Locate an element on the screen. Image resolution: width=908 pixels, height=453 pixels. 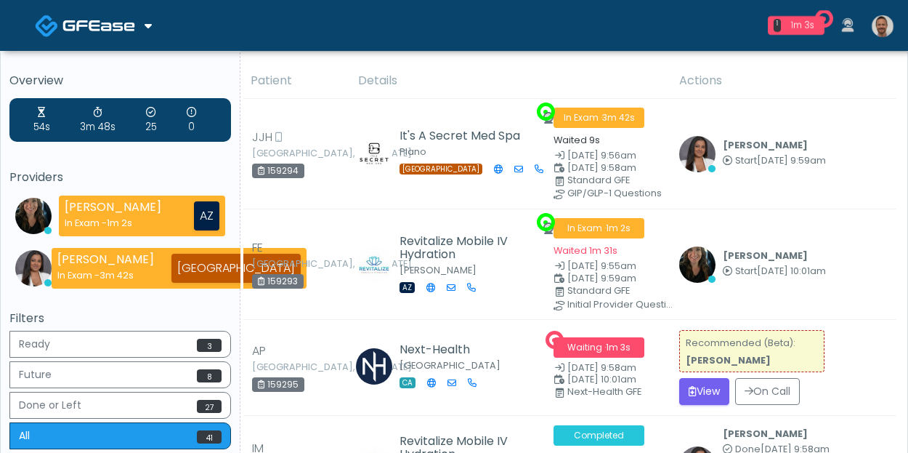
span: 27 is located at coordinates (209, 406).